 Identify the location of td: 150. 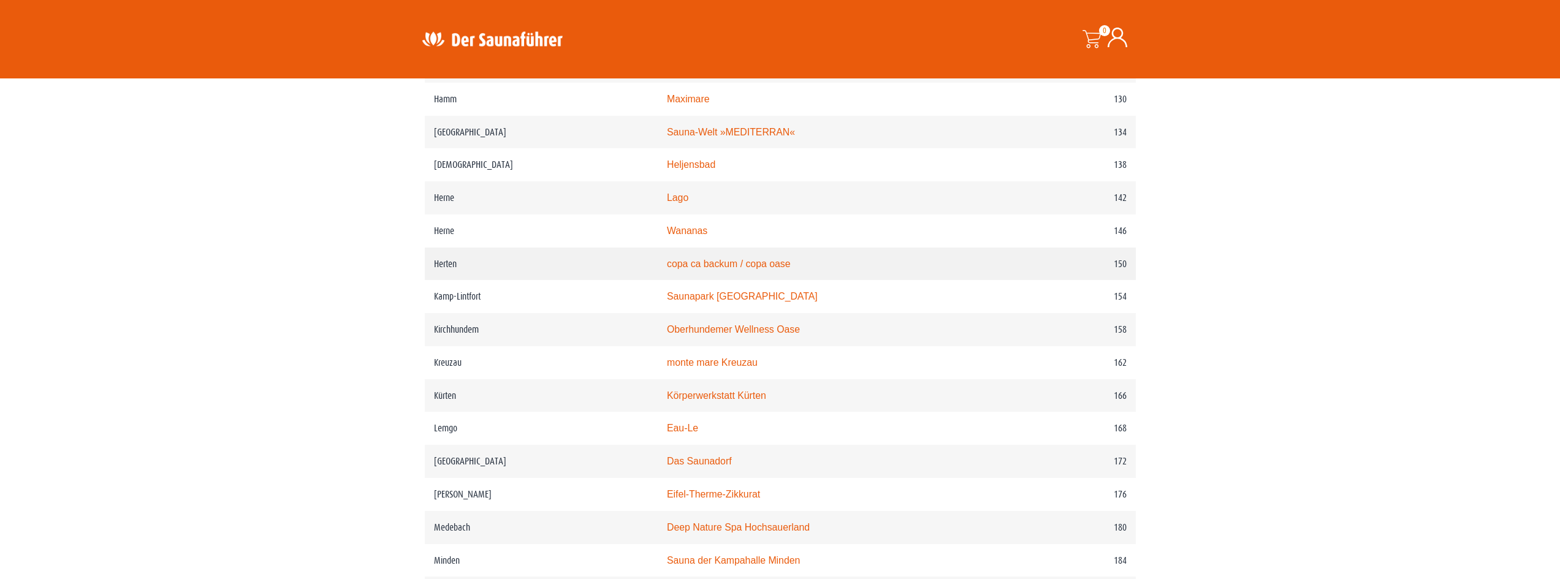
(1072, 264).